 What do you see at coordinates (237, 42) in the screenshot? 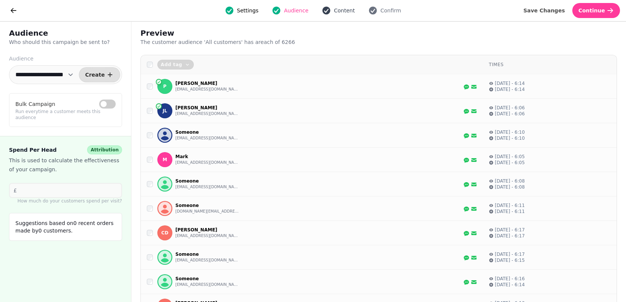
I see `p: The customer audience ' All customers ' has a reach of 6266` at bounding box center [237, 42].